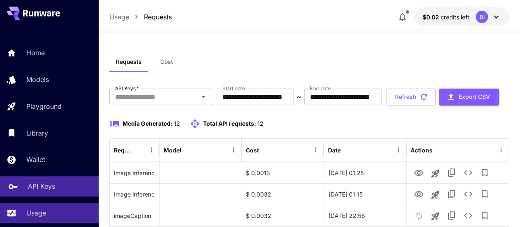  I want to click on p: API Keys, so click(42, 186).